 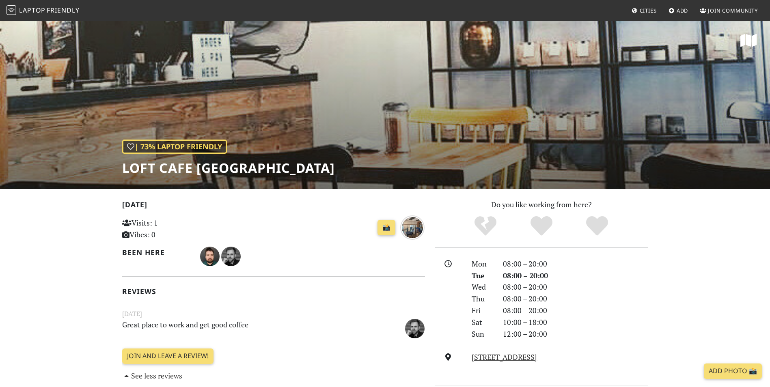 I want to click on span: Laptop, so click(x=32, y=10).